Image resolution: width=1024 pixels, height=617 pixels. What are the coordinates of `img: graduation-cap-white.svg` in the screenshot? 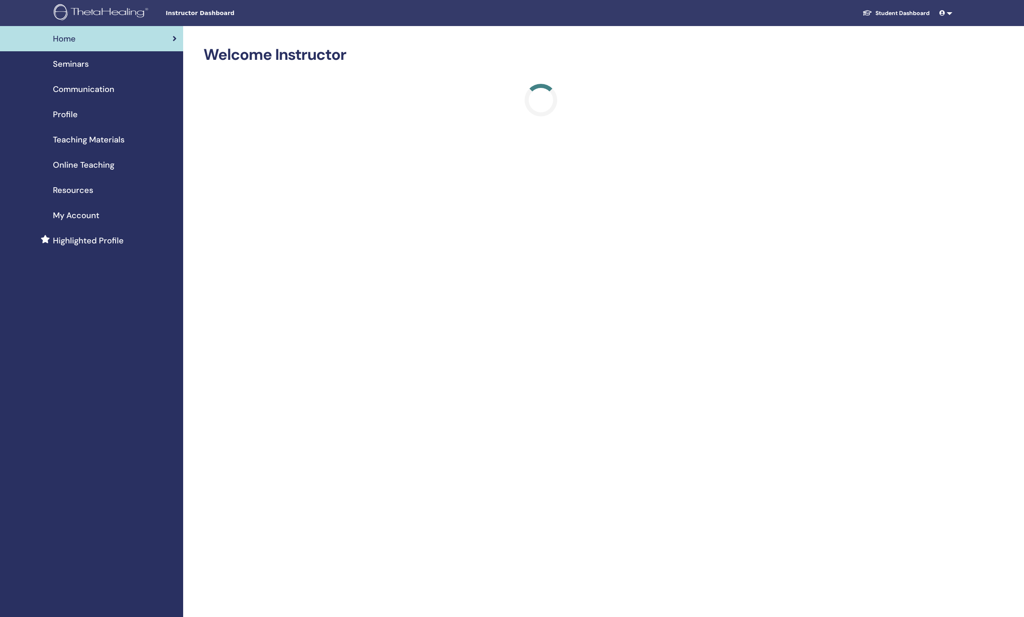 It's located at (867, 13).